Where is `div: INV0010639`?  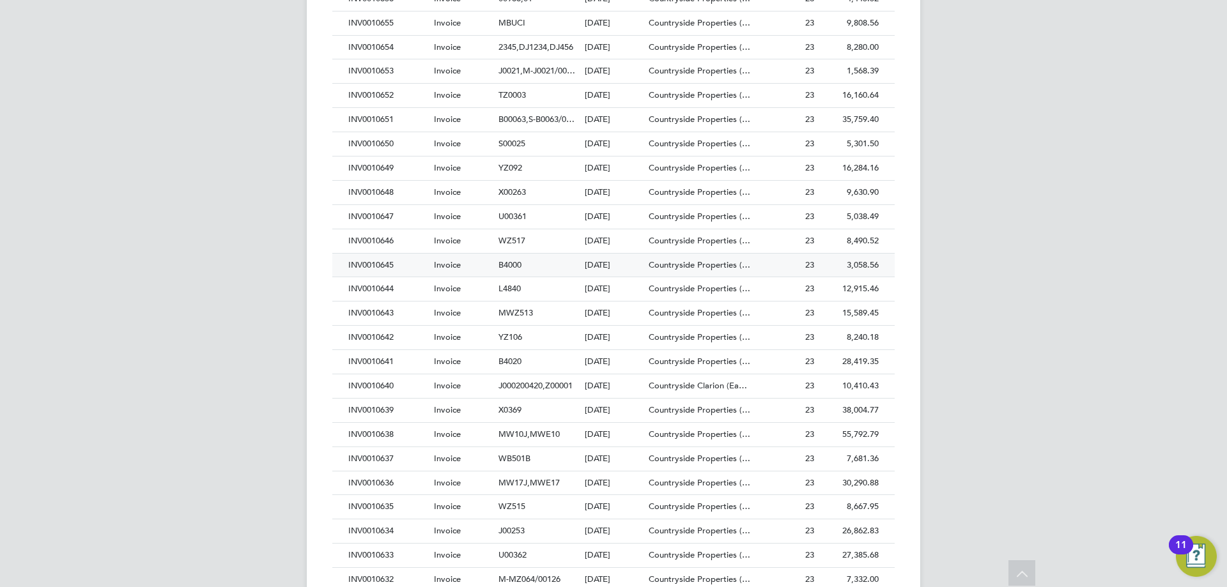 div: INV0010639 is located at coordinates (388, 410).